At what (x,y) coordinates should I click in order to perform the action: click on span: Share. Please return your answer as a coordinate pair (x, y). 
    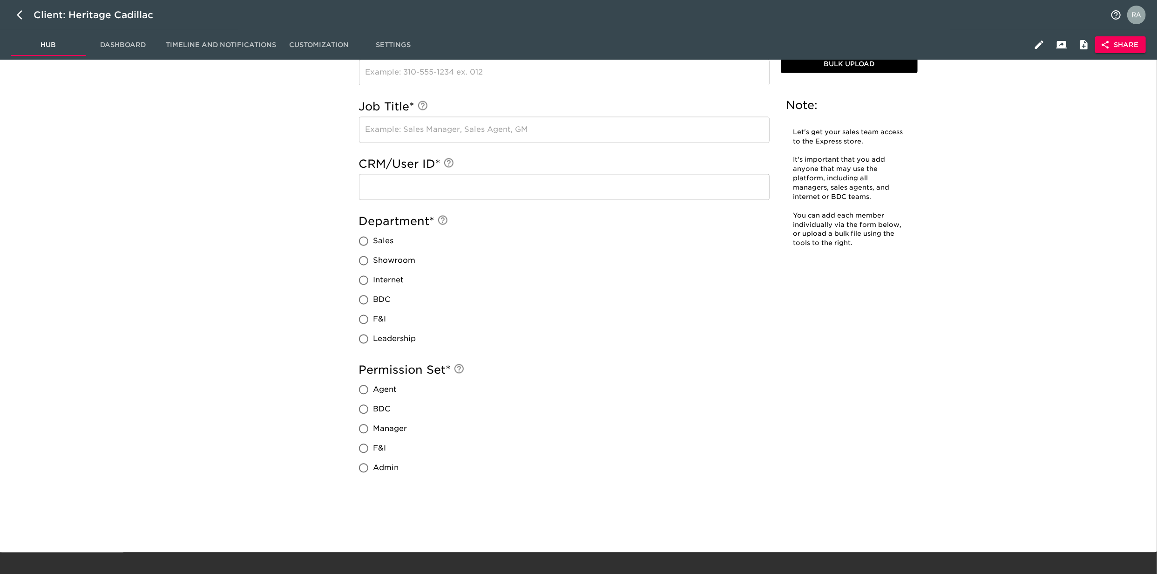
    Looking at the image, I should click on (1120, 45).